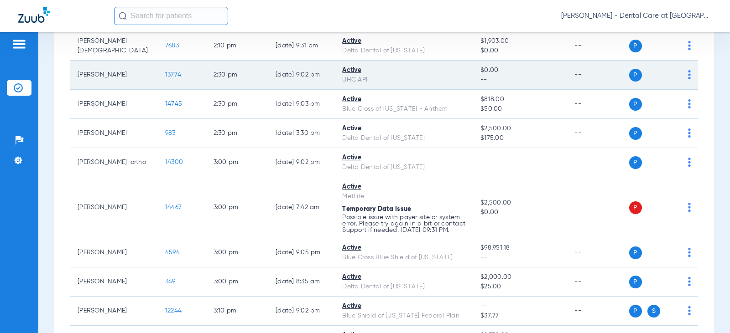 This screenshot has height=333, width=730. Describe the element at coordinates (404, 80) in the screenshot. I see `div: UHC API` at that location.